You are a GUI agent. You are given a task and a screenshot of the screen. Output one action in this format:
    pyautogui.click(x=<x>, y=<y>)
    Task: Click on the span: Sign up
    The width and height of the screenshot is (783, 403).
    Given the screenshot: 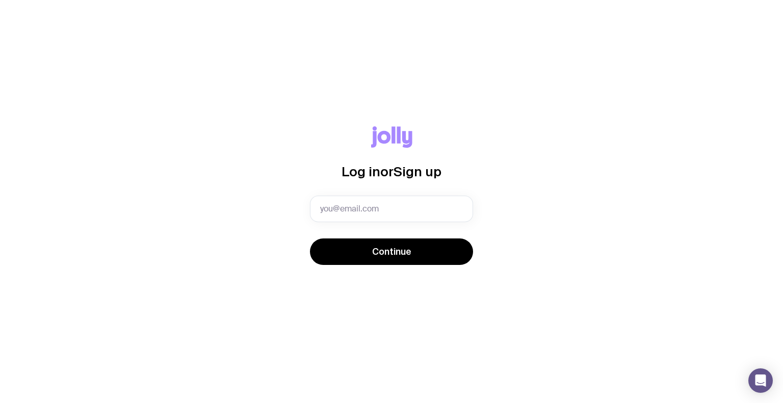 What is the action you would take?
    pyautogui.click(x=418, y=171)
    